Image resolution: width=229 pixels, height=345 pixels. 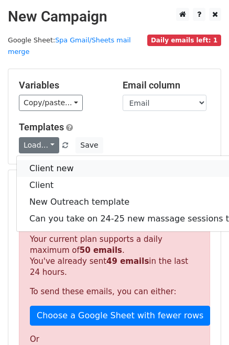 I want to click on button: Save, so click(x=89, y=145).